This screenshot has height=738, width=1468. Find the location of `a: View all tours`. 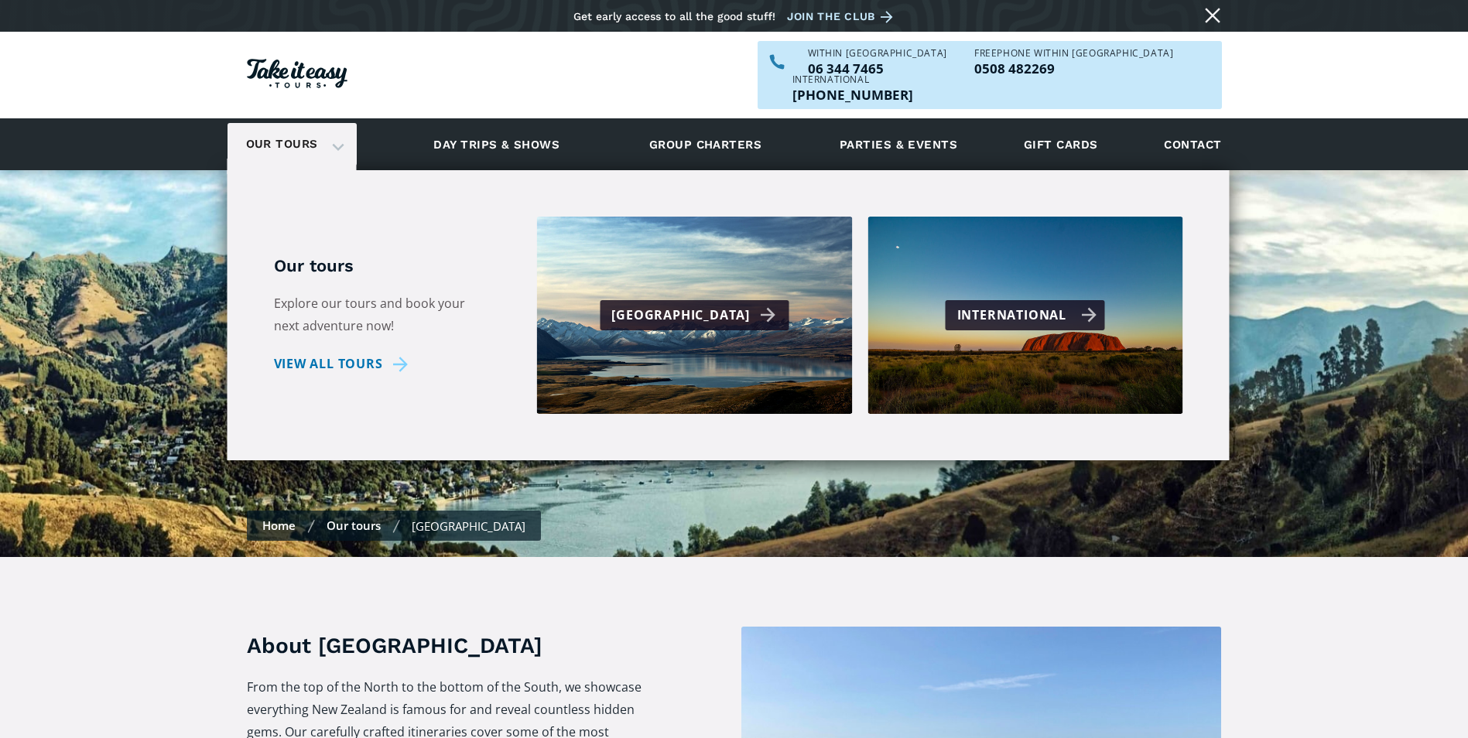

a: View all tours is located at coordinates (344, 364).